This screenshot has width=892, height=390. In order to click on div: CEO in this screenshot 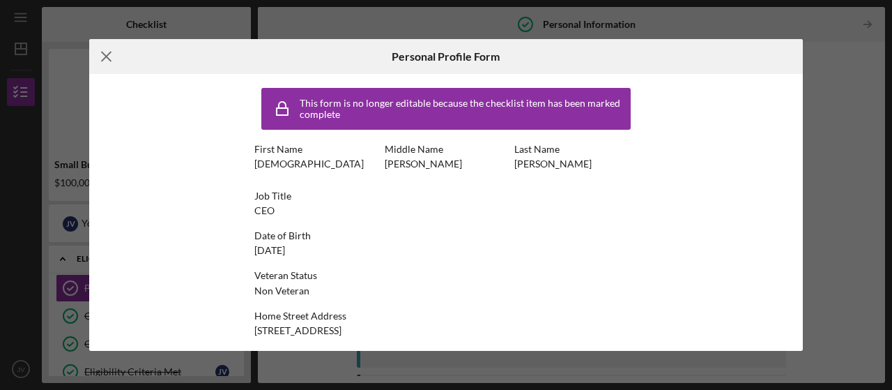, I will do `click(264, 210)`.